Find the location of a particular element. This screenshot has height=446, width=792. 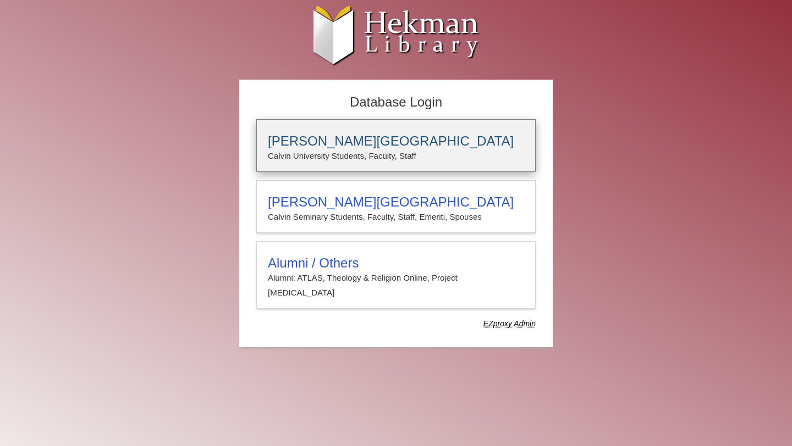

p: Calvin University Students, Faculty, Staff is located at coordinates (396, 156).